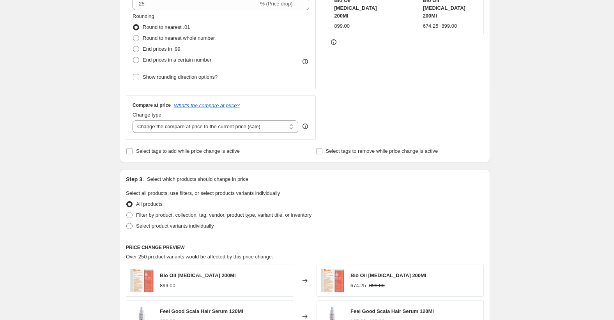  Describe the element at coordinates (203, 193) in the screenshot. I see `span: Select all products, use filters, or select products variants individually` at that location.